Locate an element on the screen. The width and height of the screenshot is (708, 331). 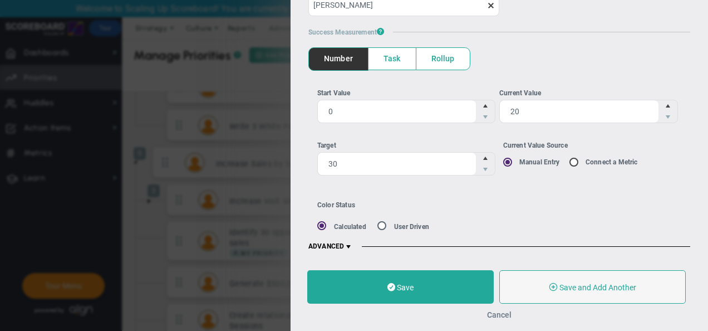
div: Start Value is located at coordinates (406, 93).